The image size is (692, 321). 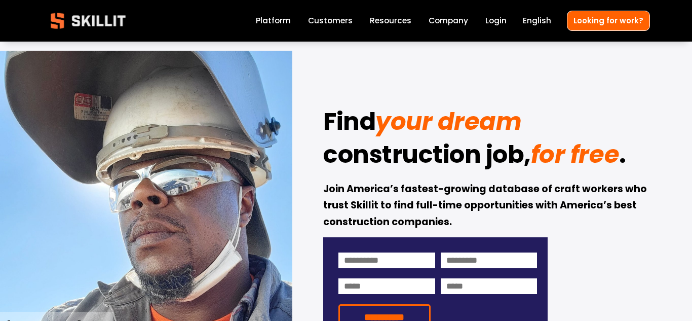 I want to click on a: Company, so click(x=449, y=21).